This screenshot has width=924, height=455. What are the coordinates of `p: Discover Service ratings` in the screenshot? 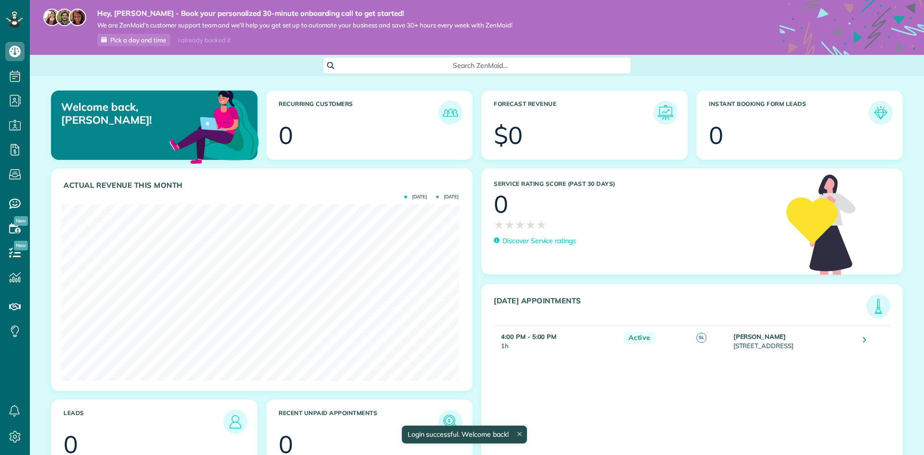 It's located at (539, 241).